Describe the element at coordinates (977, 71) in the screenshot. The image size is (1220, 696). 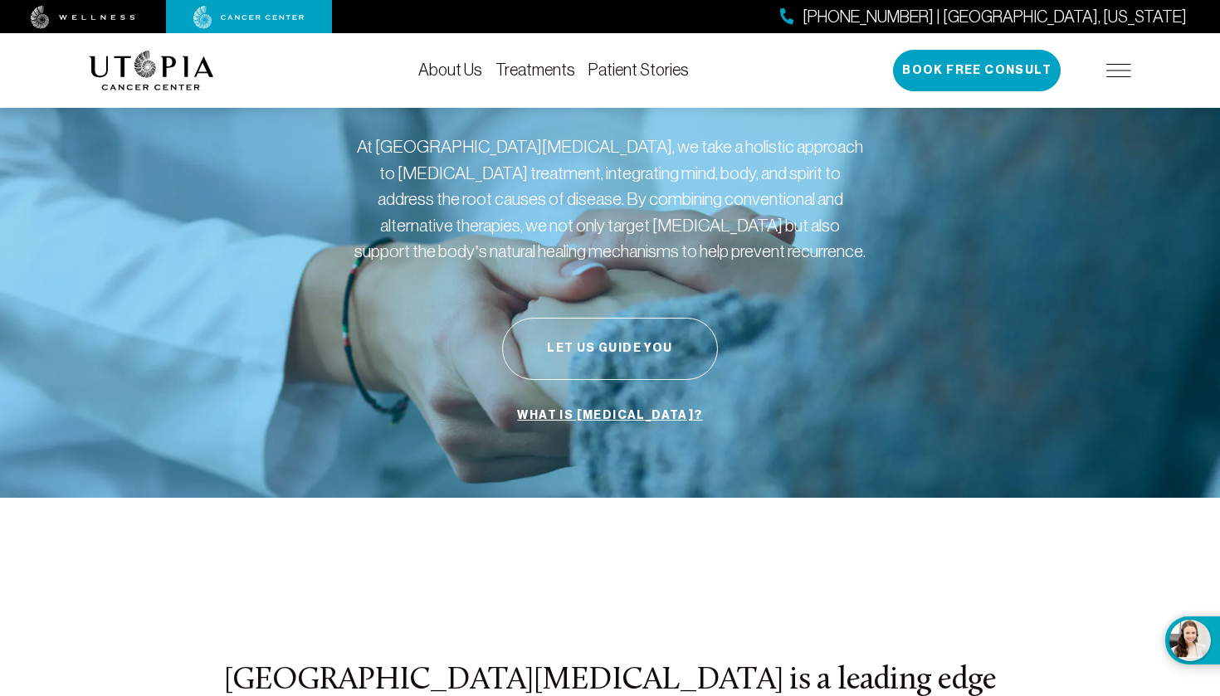
I see `button: Book Free Consult` at that location.